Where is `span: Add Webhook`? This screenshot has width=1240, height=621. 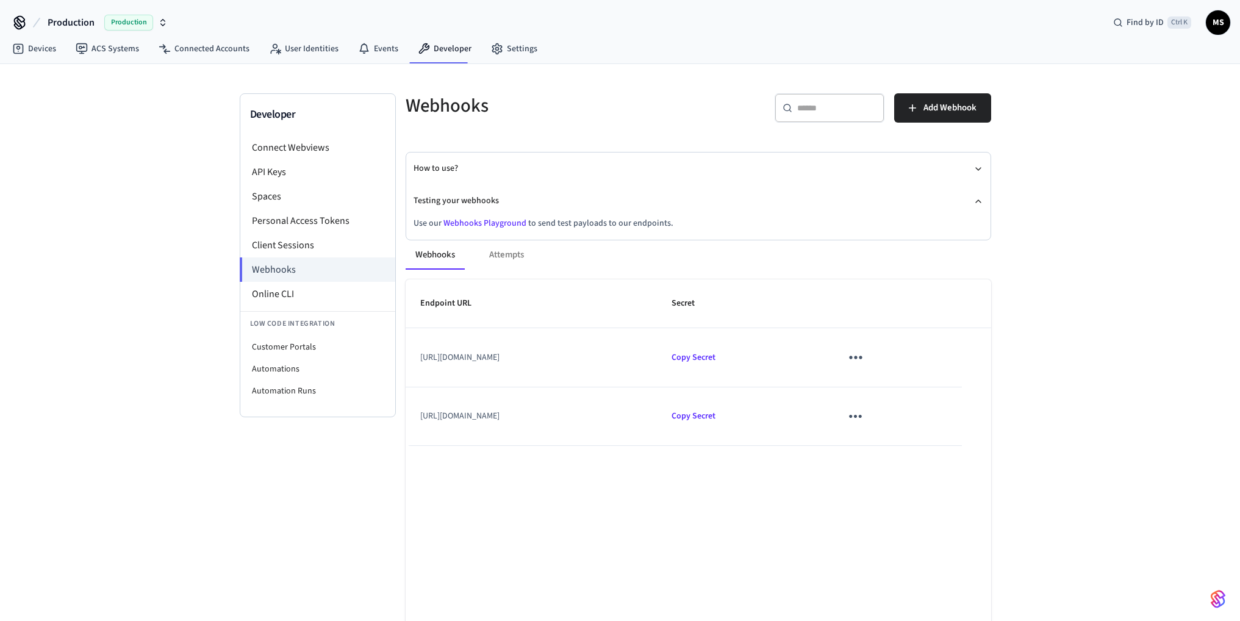 span: Add Webhook is located at coordinates (950, 108).